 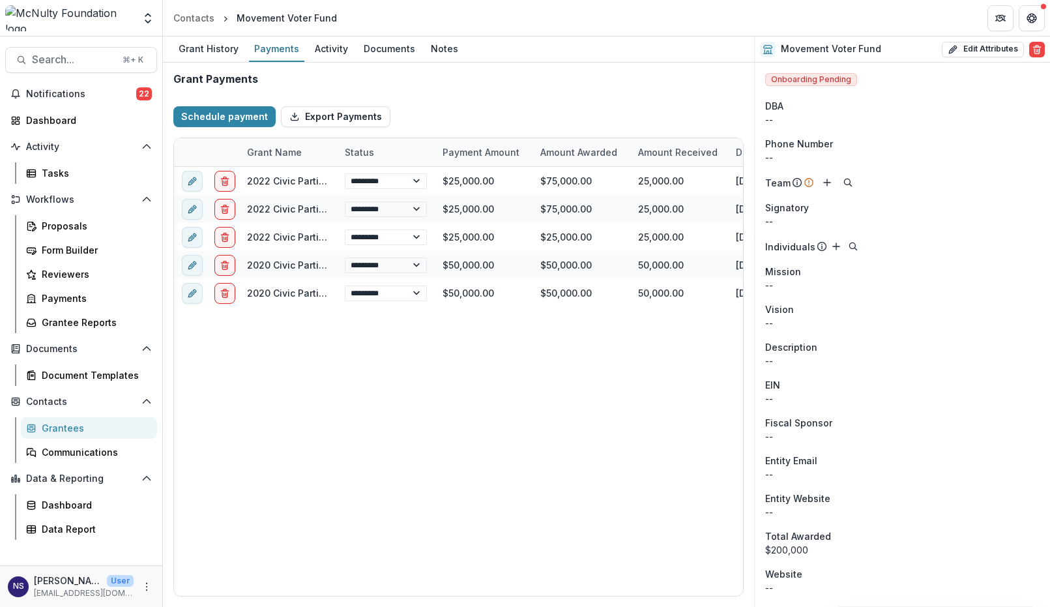 What do you see at coordinates (798, 498) in the screenshot?
I see `span: Entity Website` at bounding box center [798, 498].